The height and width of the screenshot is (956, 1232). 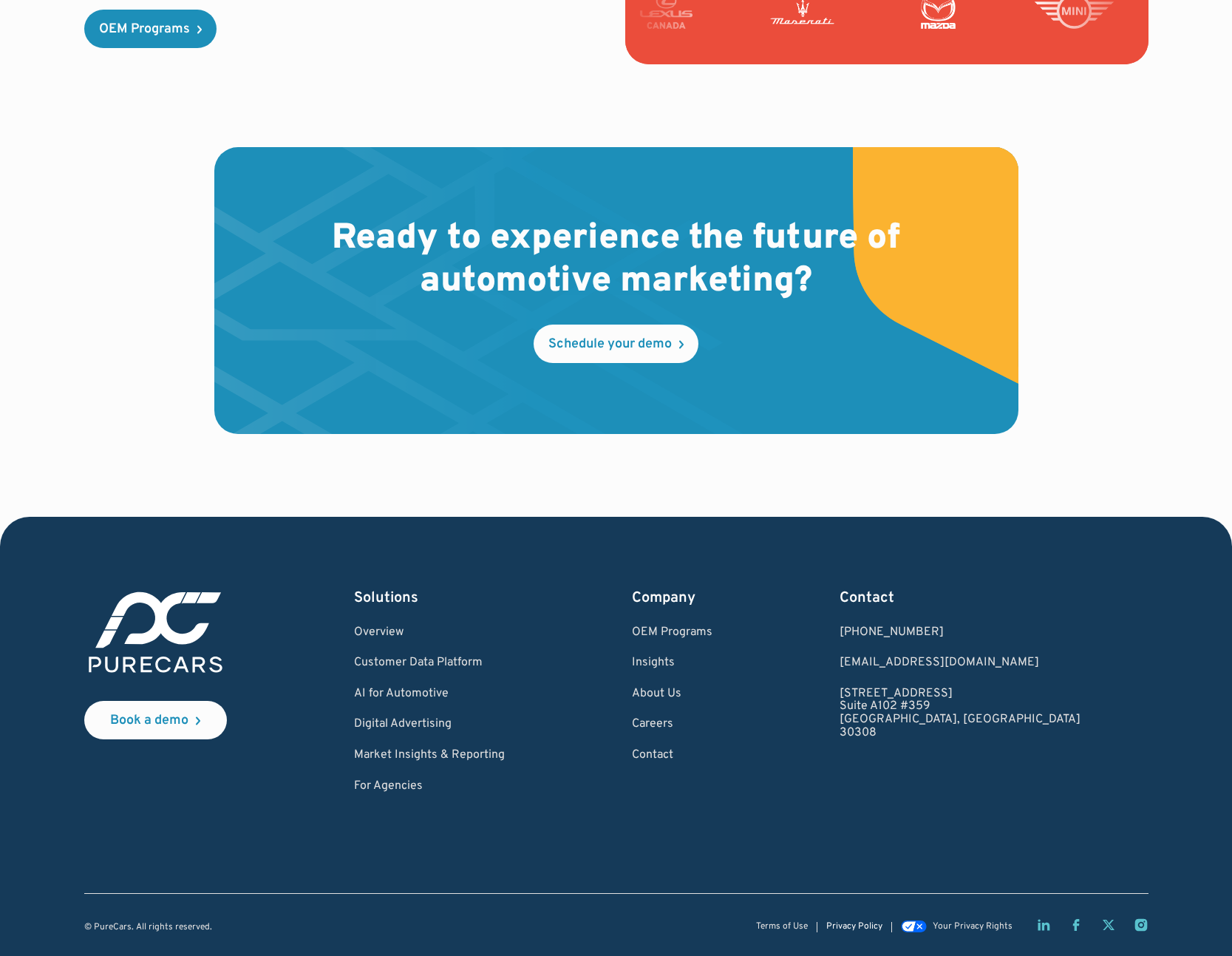 What do you see at coordinates (155, 720) in the screenshot?
I see `a: Book a demo` at bounding box center [155, 720].